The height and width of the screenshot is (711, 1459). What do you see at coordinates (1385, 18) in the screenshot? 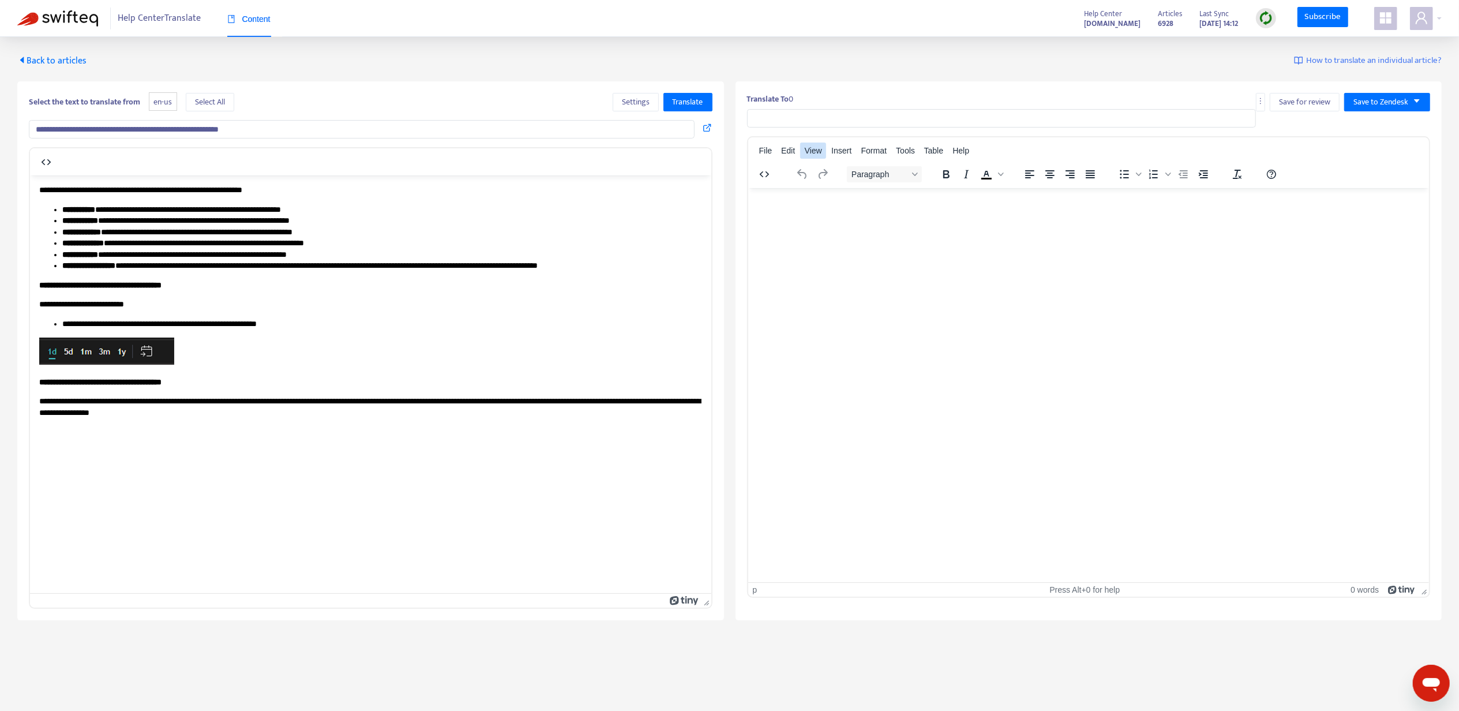
I see `span: appstore` at bounding box center [1385, 18].